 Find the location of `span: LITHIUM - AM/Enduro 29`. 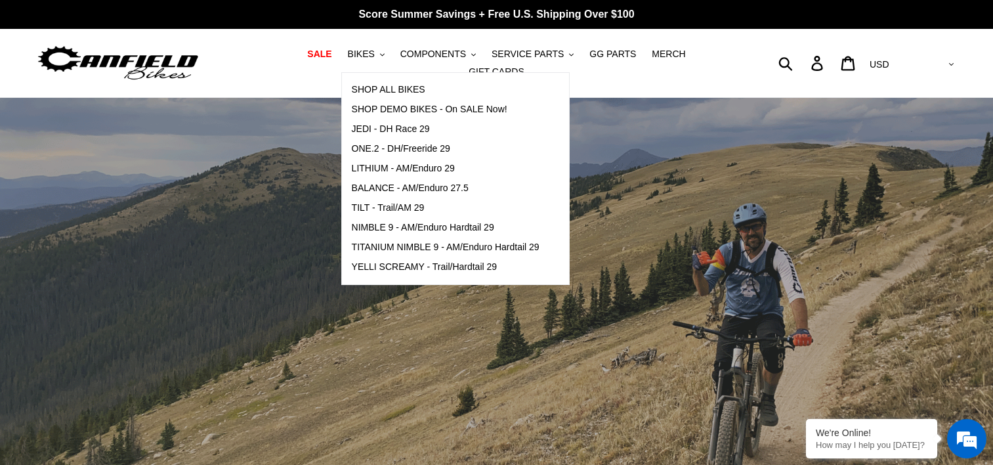

span: LITHIUM - AM/Enduro 29 is located at coordinates (403, 168).